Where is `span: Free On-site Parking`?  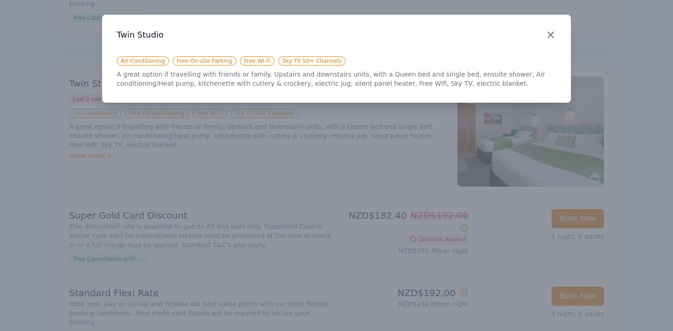
span: Free On-site Parking is located at coordinates (204, 61).